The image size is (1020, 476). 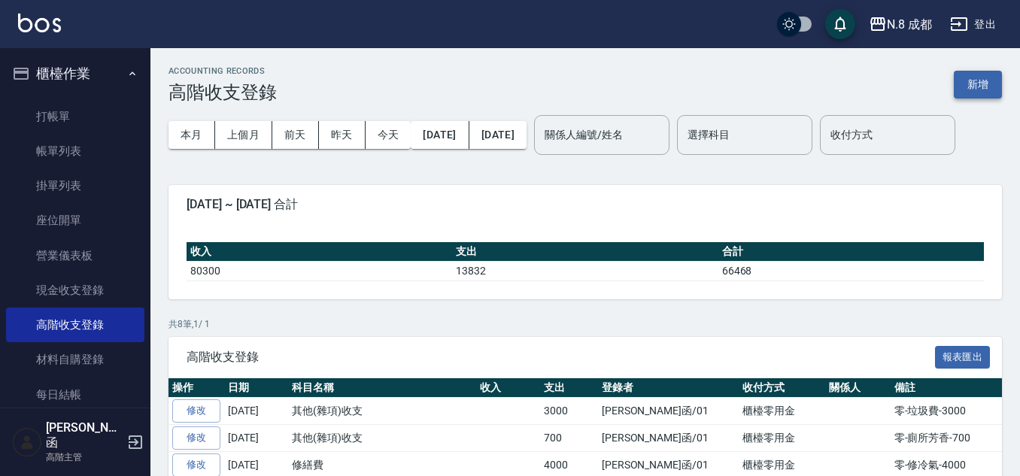 What do you see at coordinates (973, 24) in the screenshot?
I see `button: 登出` at bounding box center [973, 24].